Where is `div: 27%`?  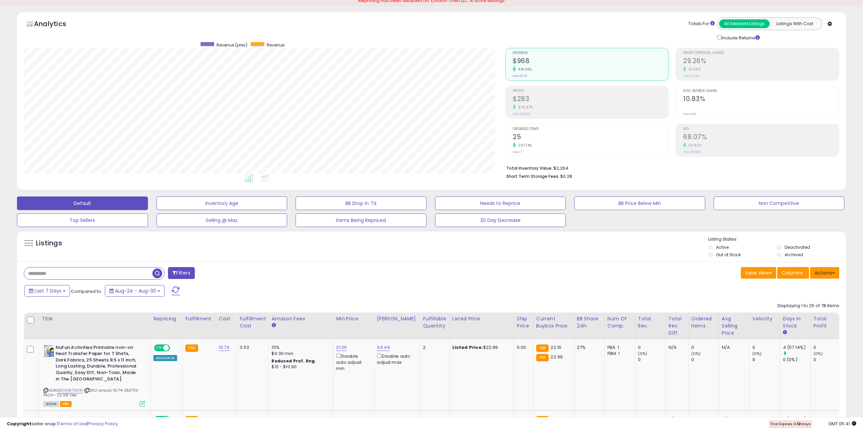 div: 27% is located at coordinates (588, 347).